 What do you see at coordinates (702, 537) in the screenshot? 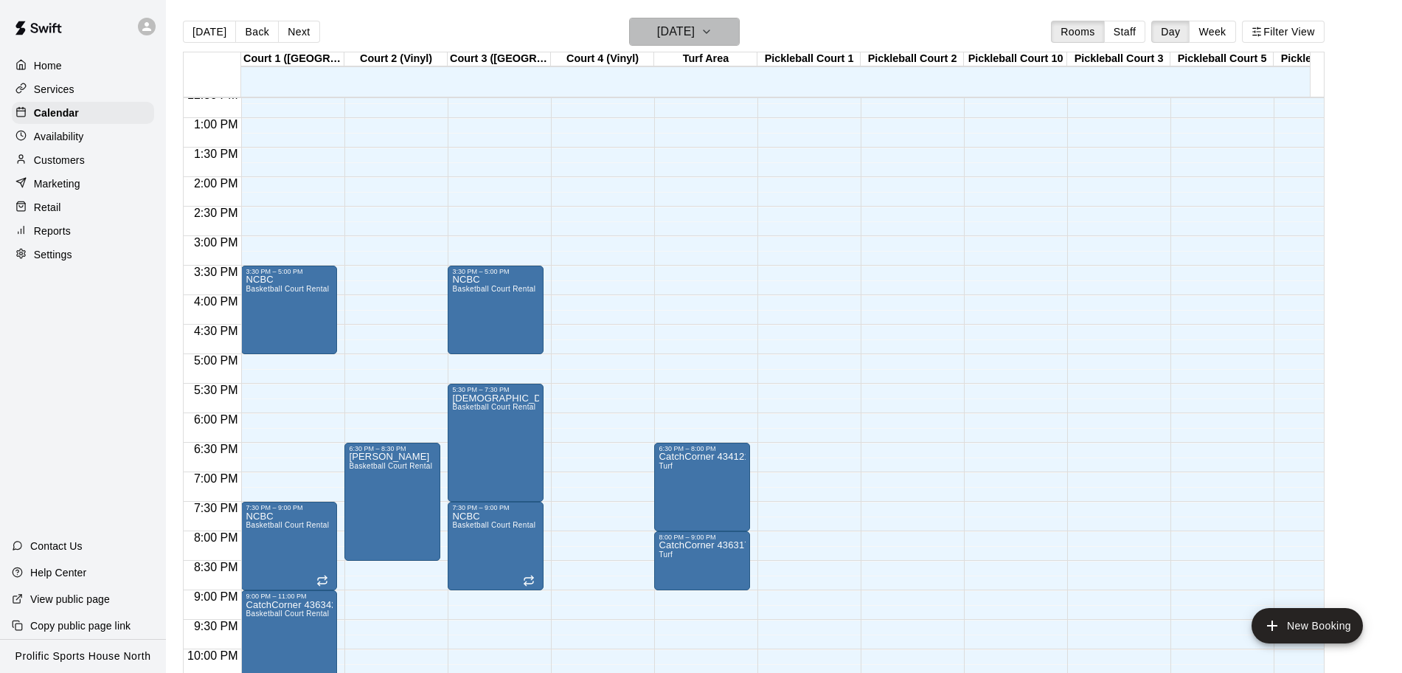
I see `div: 8:00 PM – 9:00 PM` at bounding box center [702, 537].